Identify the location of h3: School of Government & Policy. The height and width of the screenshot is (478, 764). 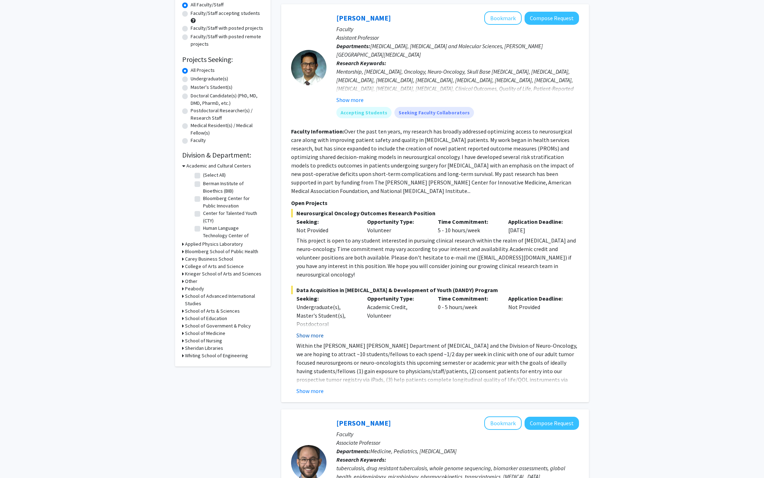
(218, 325).